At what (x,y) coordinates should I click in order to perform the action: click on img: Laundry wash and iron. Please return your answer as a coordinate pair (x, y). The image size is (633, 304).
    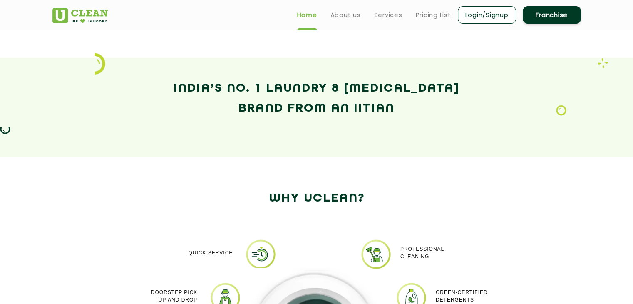
    Looking at the image, I should click on (602, 63).